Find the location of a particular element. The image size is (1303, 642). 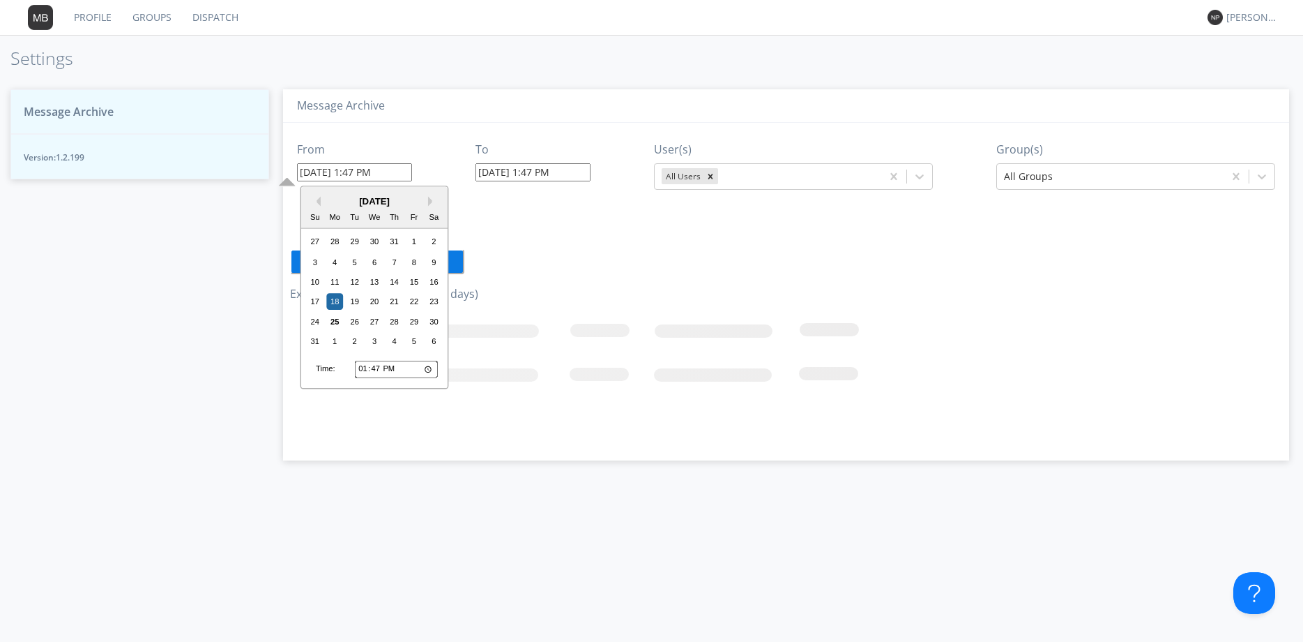

div: Choose Sunday, August 10th, 2025 is located at coordinates (315, 282).